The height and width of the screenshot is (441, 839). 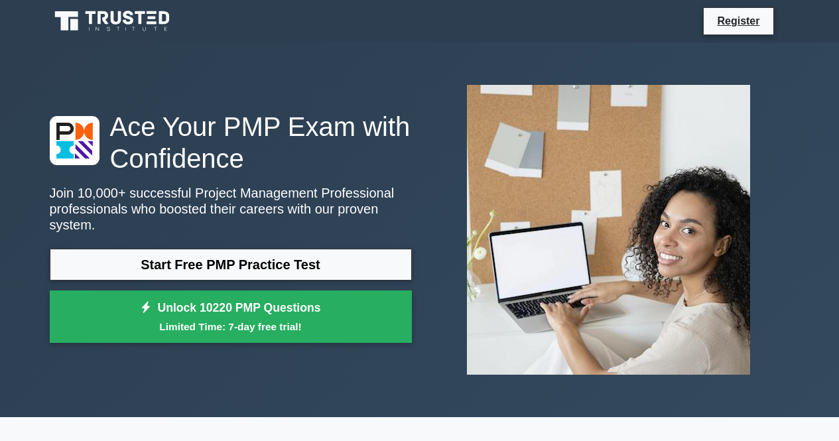 What do you see at coordinates (231, 143) in the screenshot?
I see `h1: Ace Your PMP Exam with Confidence` at bounding box center [231, 143].